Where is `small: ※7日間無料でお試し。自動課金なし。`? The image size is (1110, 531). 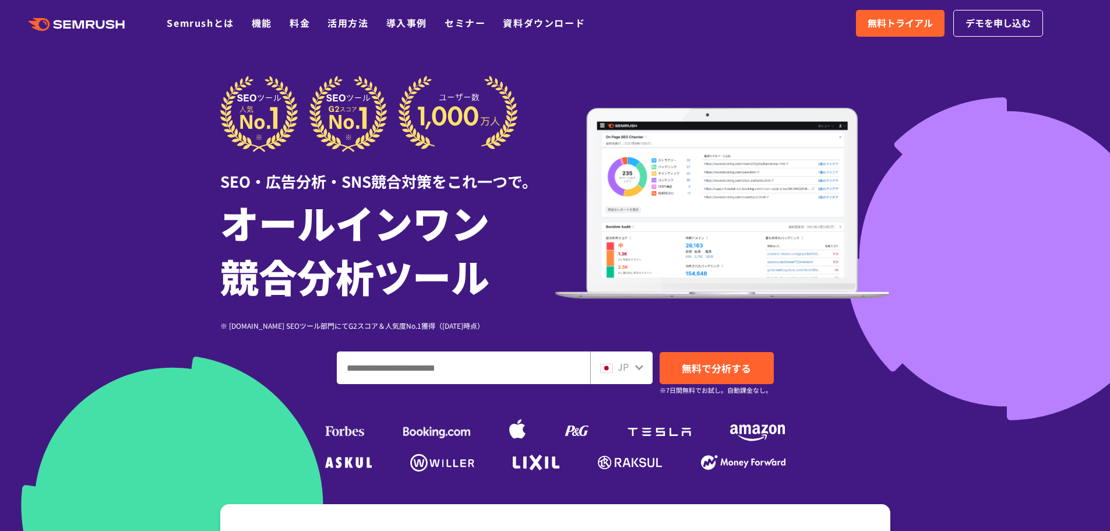 small: ※7日間無料でお試し。自動課金なし。 is located at coordinates (715, 390).